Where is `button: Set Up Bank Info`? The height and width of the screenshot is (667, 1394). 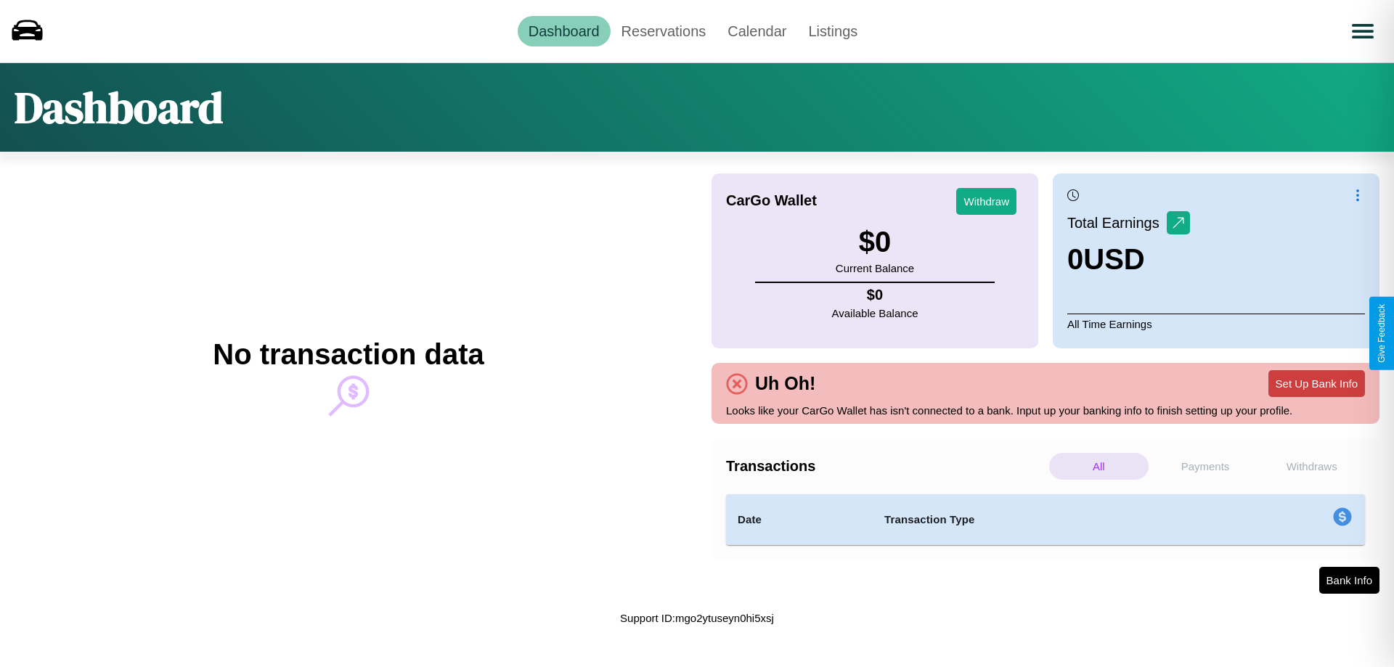 button: Set Up Bank Info is located at coordinates (1317, 383).